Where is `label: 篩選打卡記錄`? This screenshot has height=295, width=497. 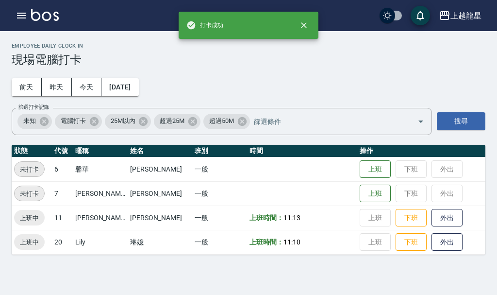
label: 篩選打卡記錄 is located at coordinates (34, 107).